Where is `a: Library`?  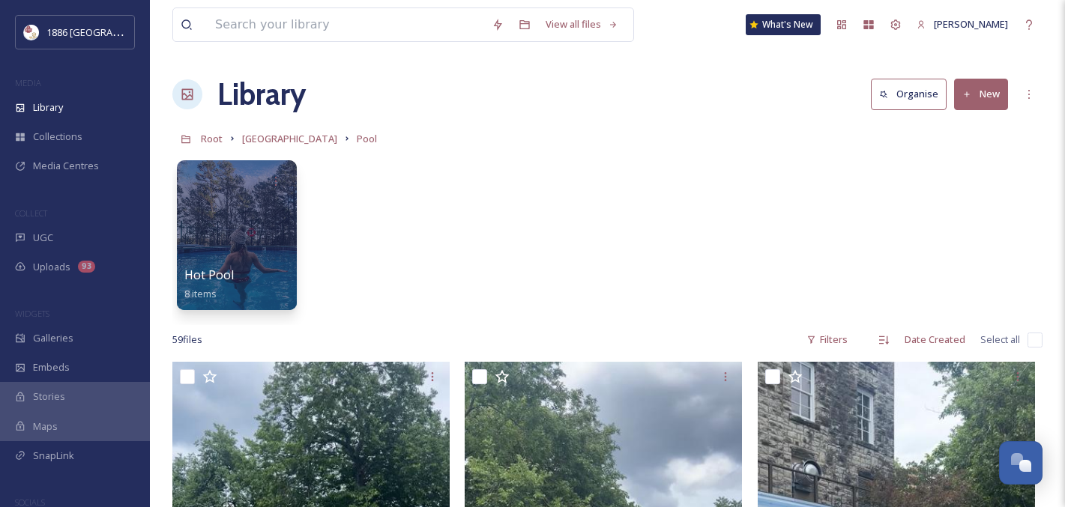
a: Library is located at coordinates (261, 94).